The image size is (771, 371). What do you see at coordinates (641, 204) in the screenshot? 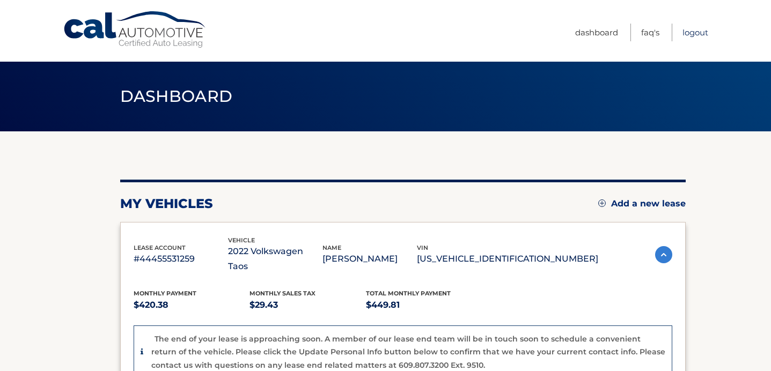
I see `a: Add a new lease` at bounding box center [641, 204].